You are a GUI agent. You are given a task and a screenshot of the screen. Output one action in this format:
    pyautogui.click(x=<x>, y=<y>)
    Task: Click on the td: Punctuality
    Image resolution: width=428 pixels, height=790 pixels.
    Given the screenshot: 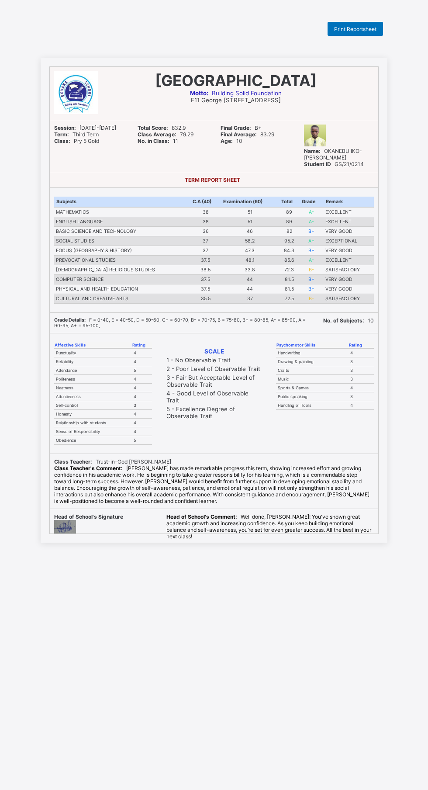 What is the action you would take?
    pyautogui.click(x=93, y=353)
    